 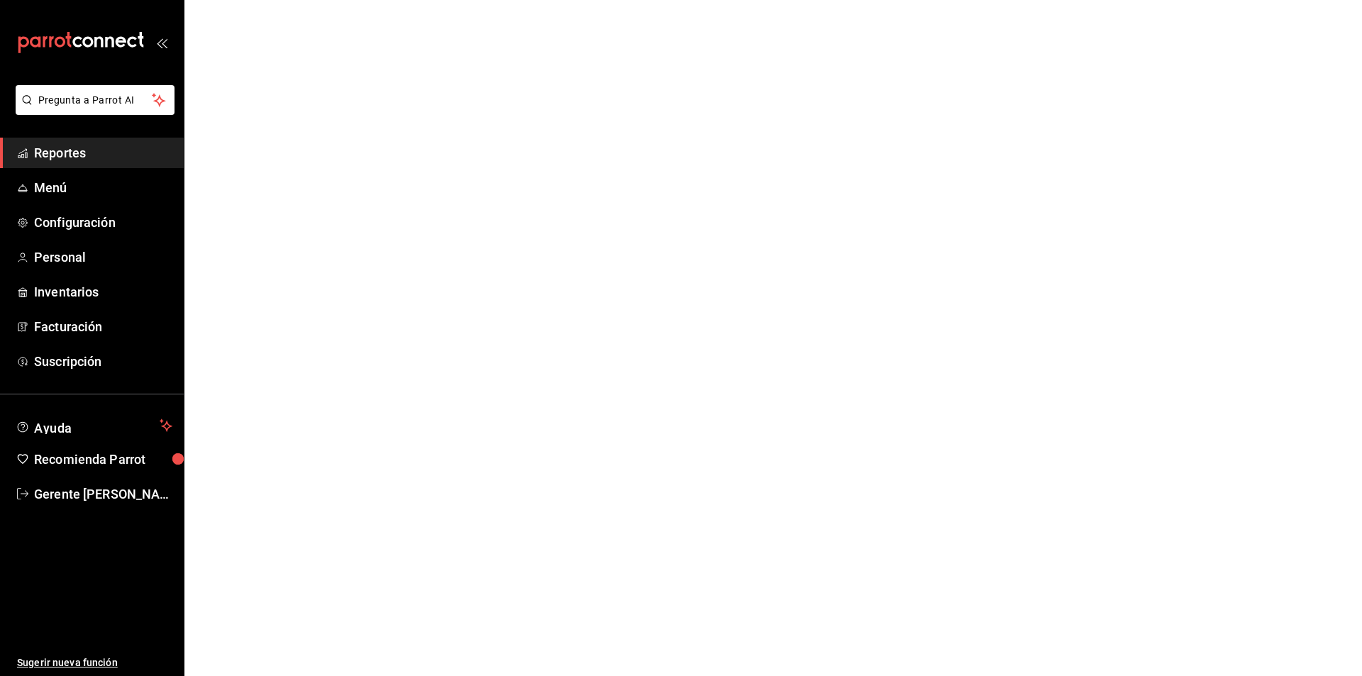 What do you see at coordinates (162, 43) in the screenshot?
I see `button: open_drawer_menu` at bounding box center [162, 43].